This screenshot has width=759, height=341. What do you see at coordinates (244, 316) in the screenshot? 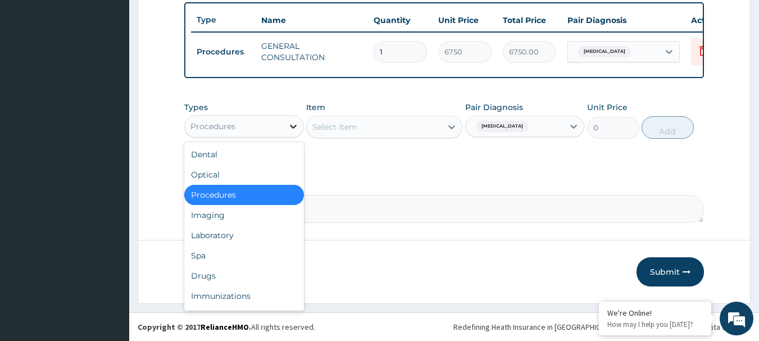
I see `div: Others` at bounding box center [244, 316].